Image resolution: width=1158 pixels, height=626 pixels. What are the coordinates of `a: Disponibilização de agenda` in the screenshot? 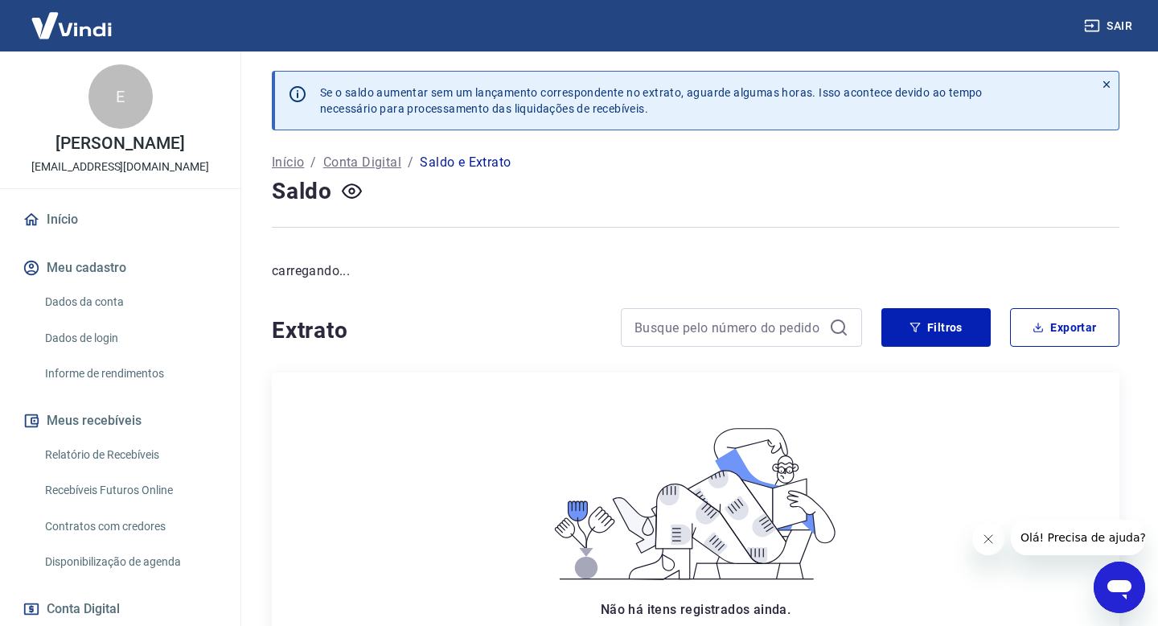 It's located at (129, 561).